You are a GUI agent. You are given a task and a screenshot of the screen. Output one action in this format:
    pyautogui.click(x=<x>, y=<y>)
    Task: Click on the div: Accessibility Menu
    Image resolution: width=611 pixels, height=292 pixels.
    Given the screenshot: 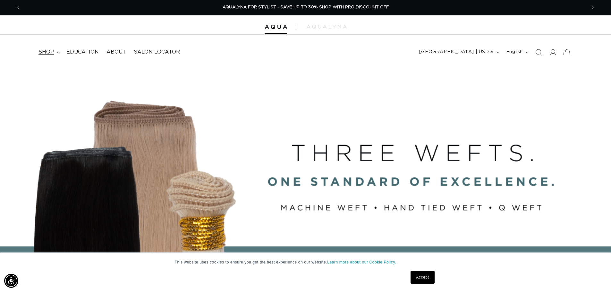 What is the action you would take?
    pyautogui.click(x=11, y=281)
    